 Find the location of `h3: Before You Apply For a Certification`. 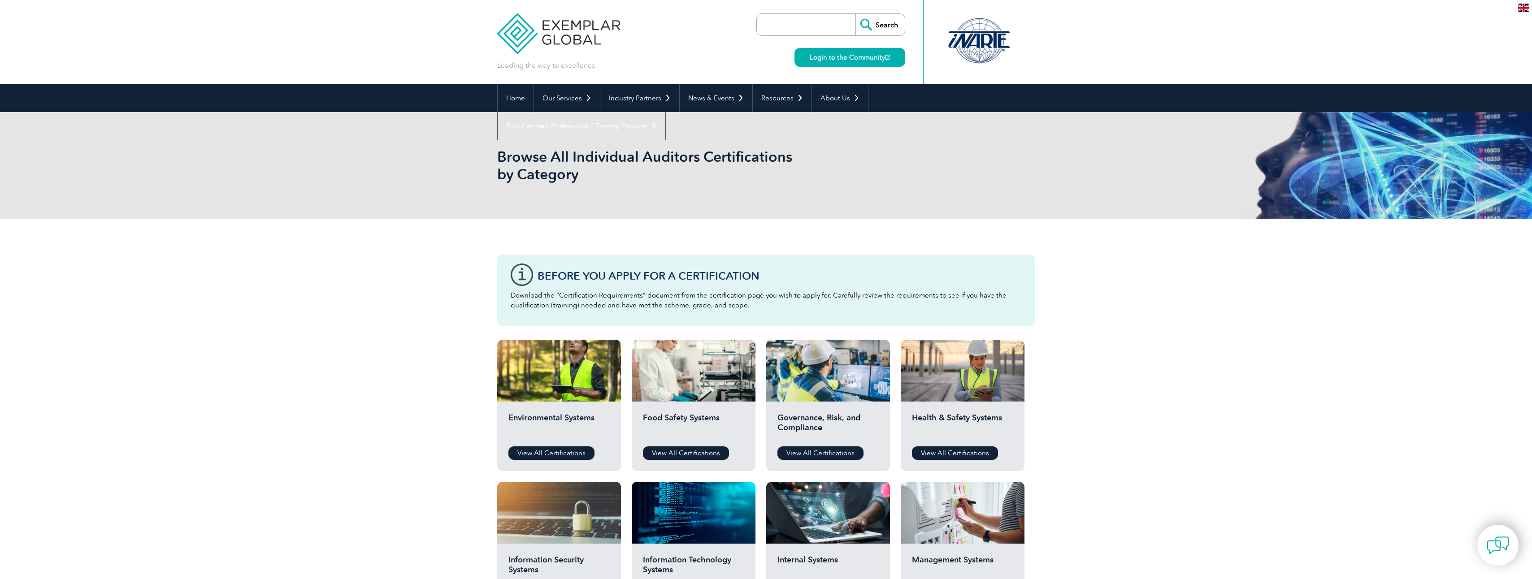

h3: Before You Apply For a Certification is located at coordinates (780, 276).